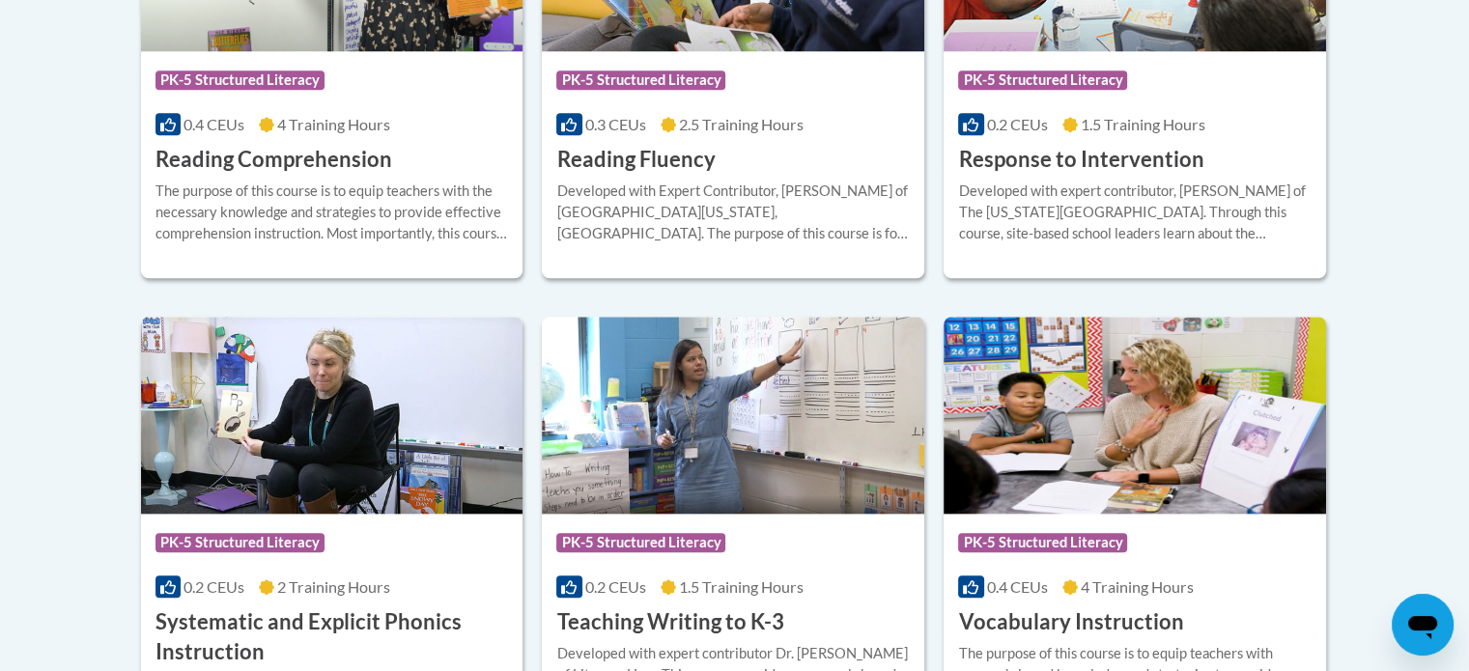  What do you see at coordinates (1080, 159) in the screenshot?
I see `h3: Response to Intervention` at bounding box center [1080, 159].